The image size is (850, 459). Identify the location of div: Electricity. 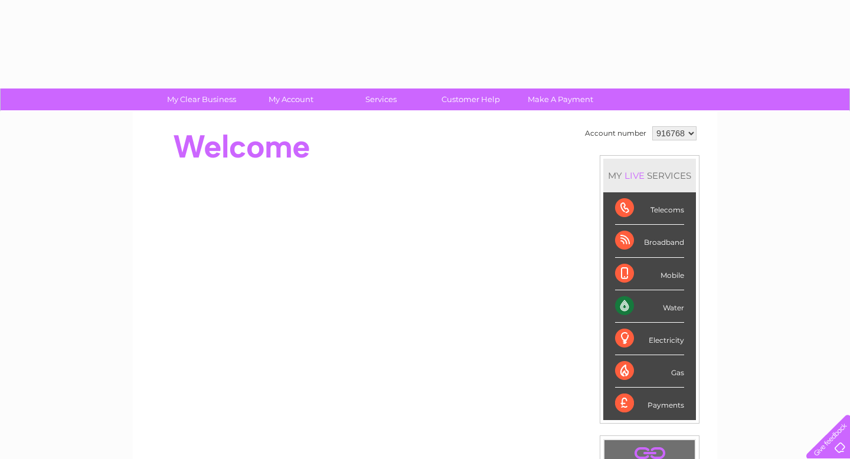
(649, 339).